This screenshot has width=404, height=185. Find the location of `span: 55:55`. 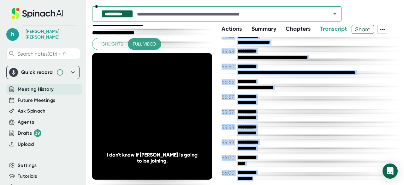

span: 55:55 is located at coordinates (228, 81).